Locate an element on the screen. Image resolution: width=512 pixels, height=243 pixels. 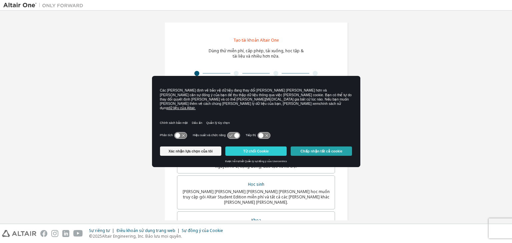
font: Điều khoản sử dụng trang web is located at coordinates (146, 231).